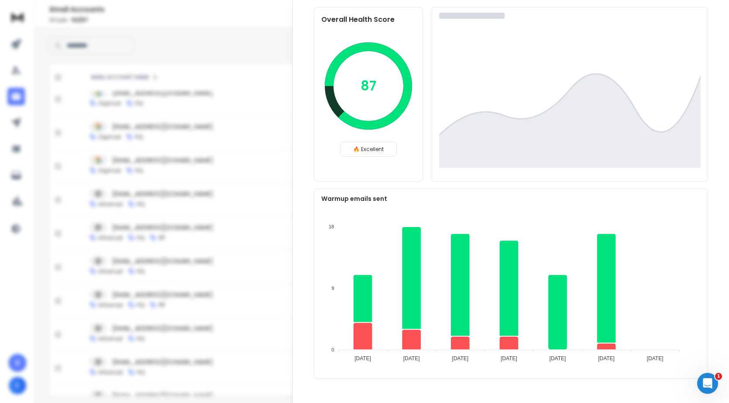 The height and width of the screenshot is (403, 729). What do you see at coordinates (369, 86) in the screenshot?
I see `p: 87` at bounding box center [369, 86].